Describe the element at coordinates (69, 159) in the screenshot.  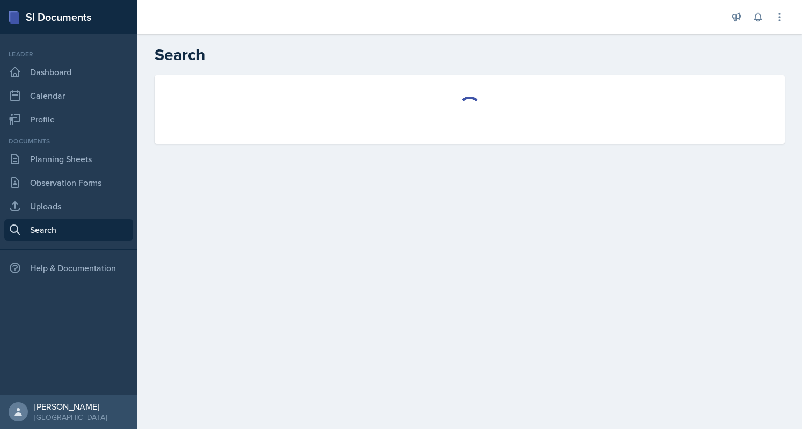
I see `a: Planning Sheets` at that location.